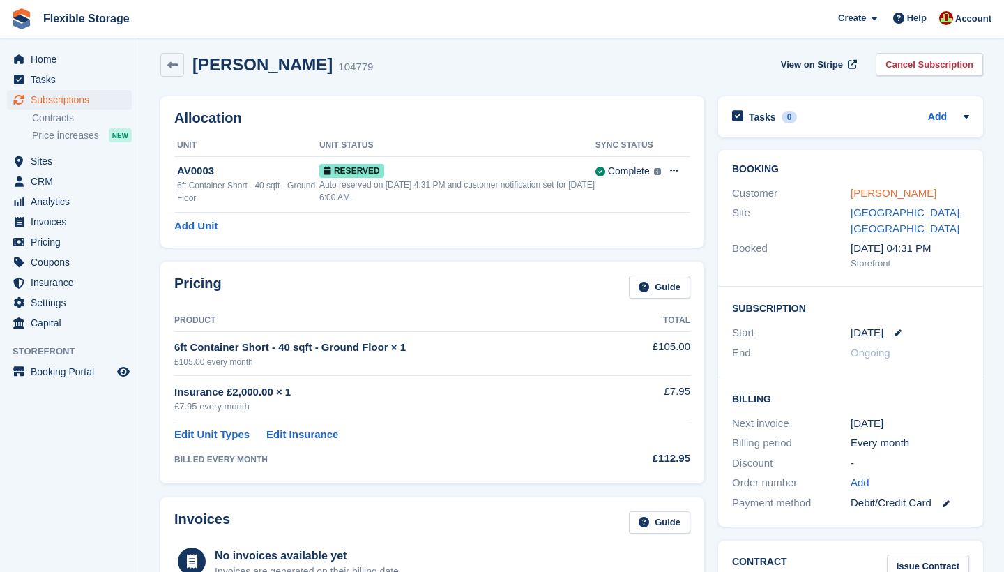 The width and height of the screenshot is (1004, 572). Describe the element at coordinates (629, 171) in the screenshot. I see `div: Complete` at that location.